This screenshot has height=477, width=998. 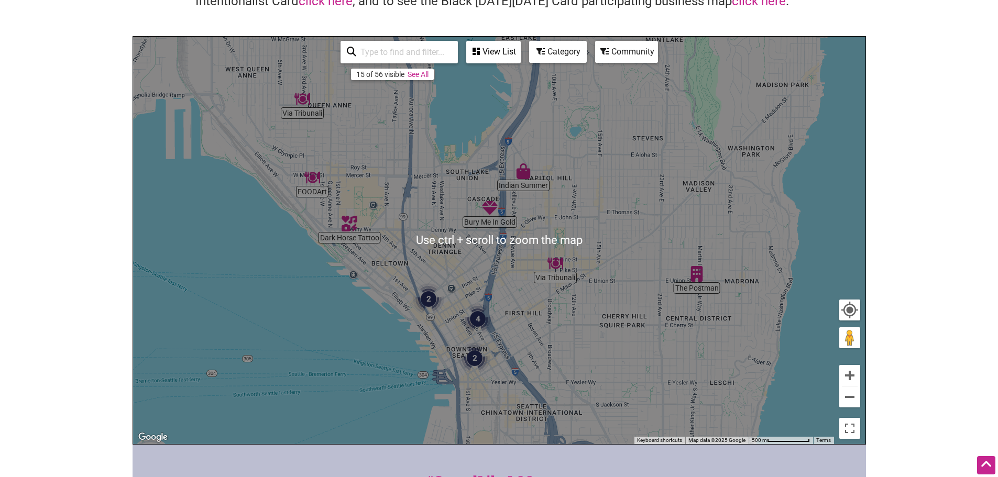 I want to click on a: Open this area in Google Maps (opens a new window), so click(x=153, y=437).